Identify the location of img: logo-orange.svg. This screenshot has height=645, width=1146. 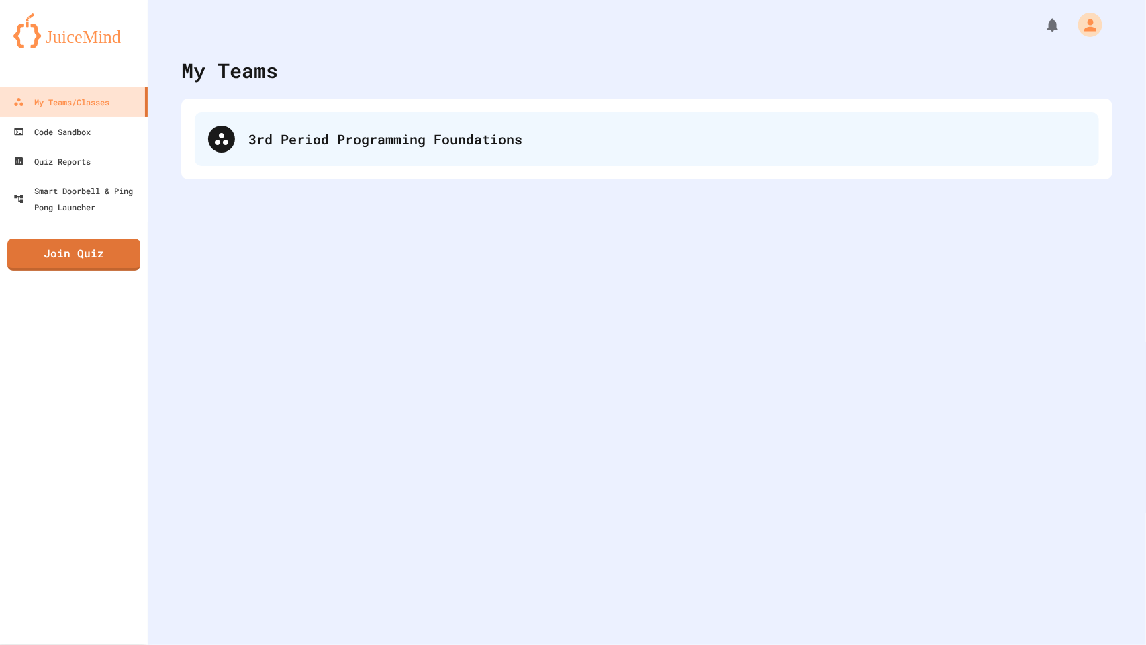
(74, 31).